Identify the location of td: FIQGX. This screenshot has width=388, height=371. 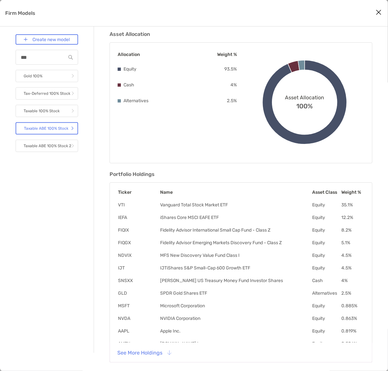
(139, 243).